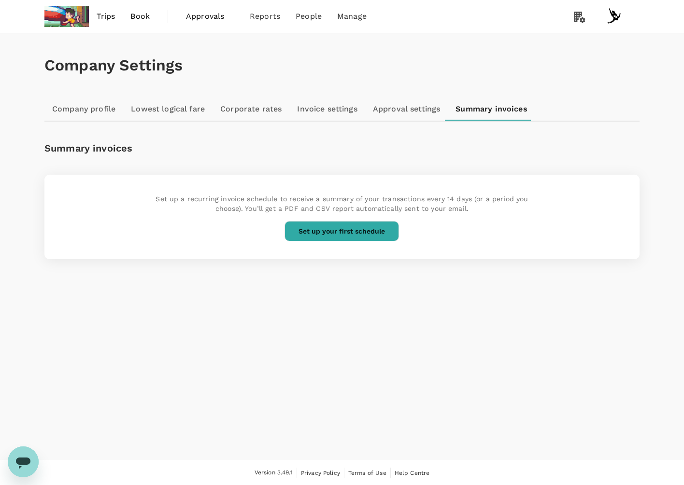  What do you see at coordinates (88, 148) in the screenshot?
I see `p: Summary invoices` at bounding box center [88, 148].